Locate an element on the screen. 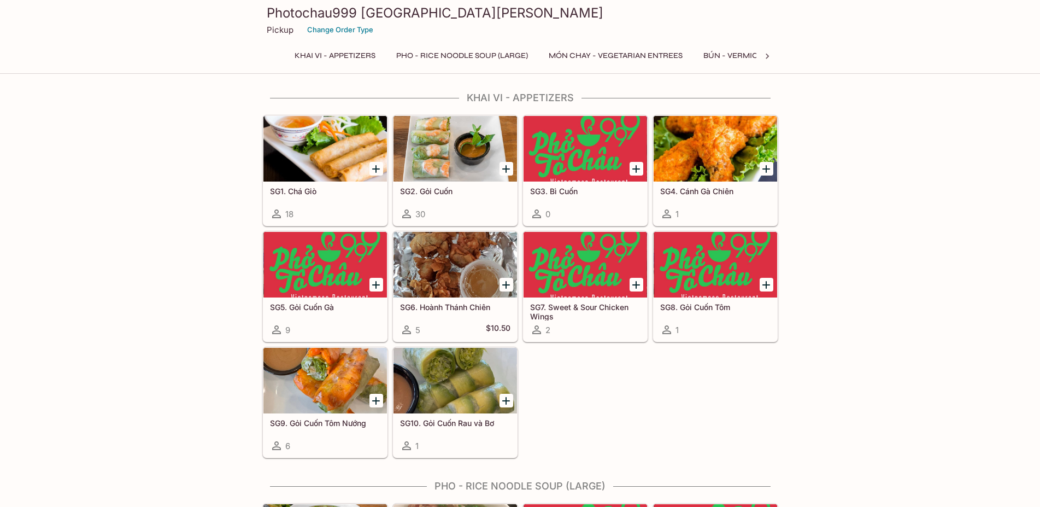 This screenshot has width=1040, height=507. h5: SG5. Gỏi Cuốn Gà is located at coordinates (325, 307).